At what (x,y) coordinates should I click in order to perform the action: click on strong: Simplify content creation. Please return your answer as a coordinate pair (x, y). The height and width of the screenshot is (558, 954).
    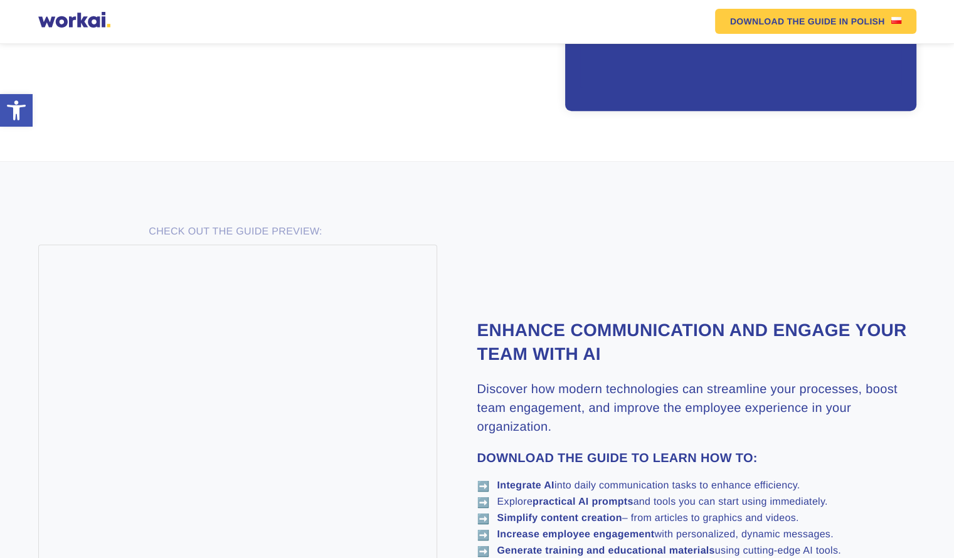
    Looking at the image, I should click on (560, 518).